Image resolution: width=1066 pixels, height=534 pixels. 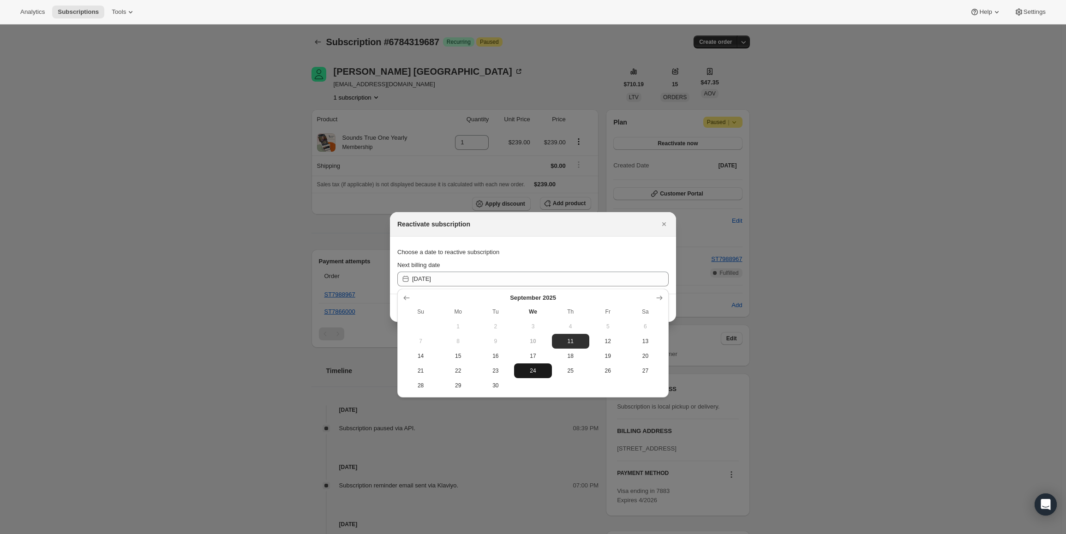 What do you see at coordinates (645, 342) in the screenshot?
I see `button: Saturday September 13 2025` at bounding box center [645, 342].